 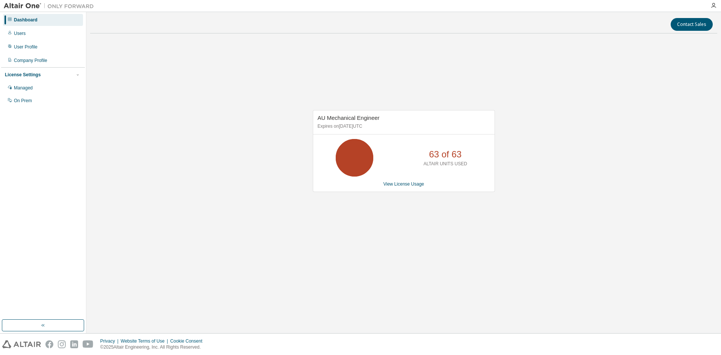 What do you see at coordinates (23, 88) in the screenshot?
I see `div: Managed` at bounding box center [23, 88].